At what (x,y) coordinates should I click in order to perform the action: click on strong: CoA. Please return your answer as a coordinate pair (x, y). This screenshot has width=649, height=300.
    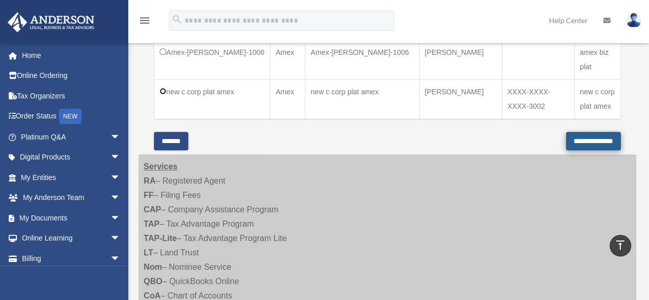
    Looking at the image, I should click on (152, 296).